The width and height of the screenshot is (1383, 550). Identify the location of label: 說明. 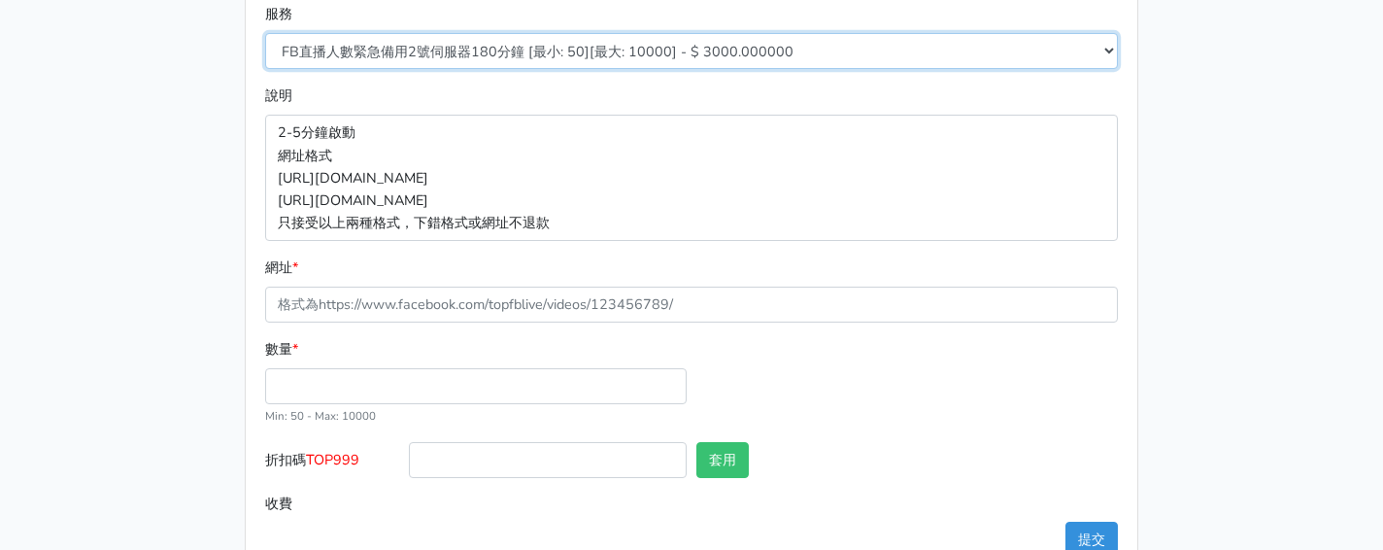
(279, 95).